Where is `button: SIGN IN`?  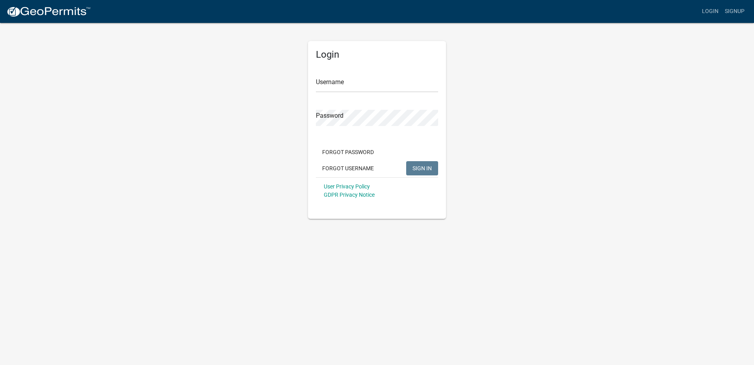 button: SIGN IN is located at coordinates (422, 168).